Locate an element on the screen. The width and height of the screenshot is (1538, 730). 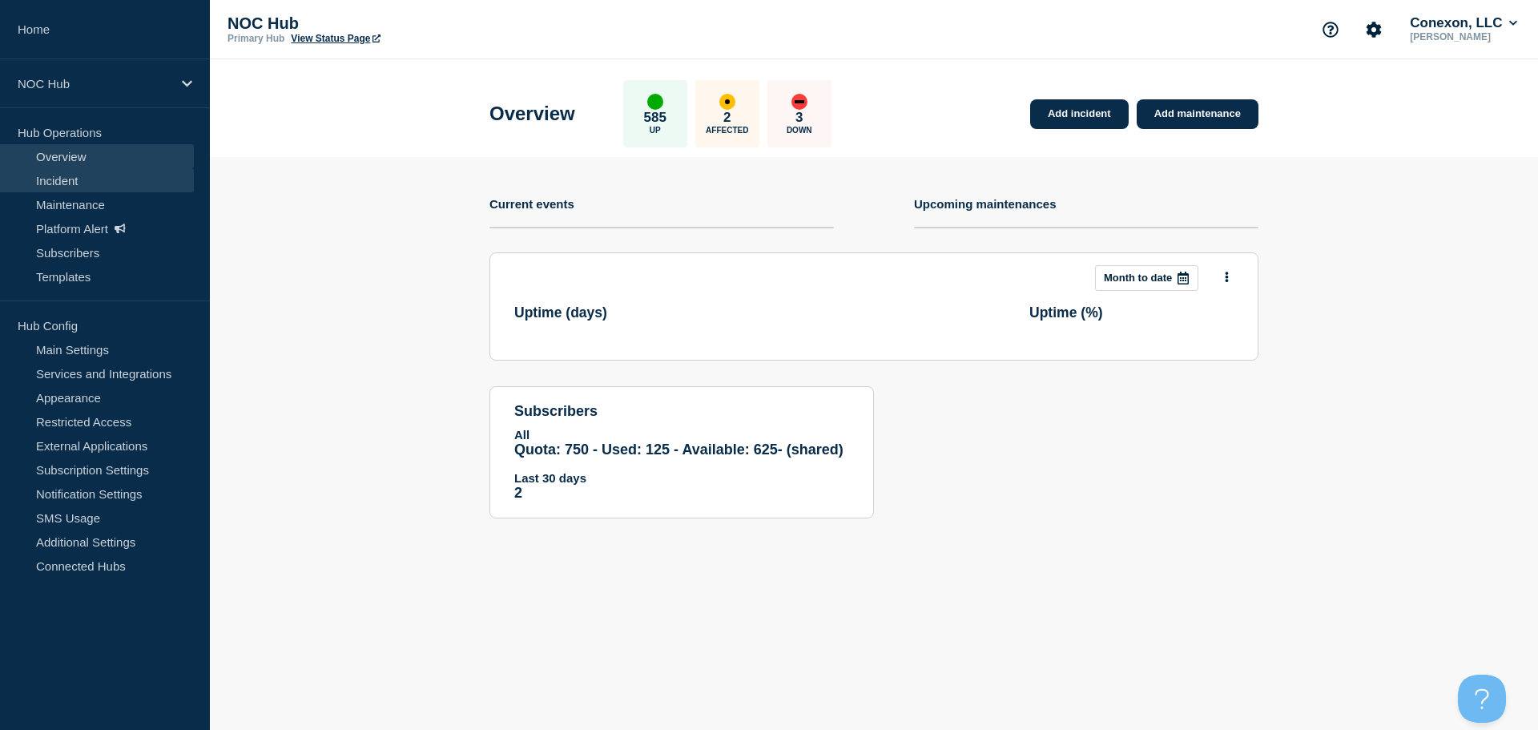
span: Quota: 750 - Used: 125 - Available: 625 - (shared) is located at coordinates (678, 449).